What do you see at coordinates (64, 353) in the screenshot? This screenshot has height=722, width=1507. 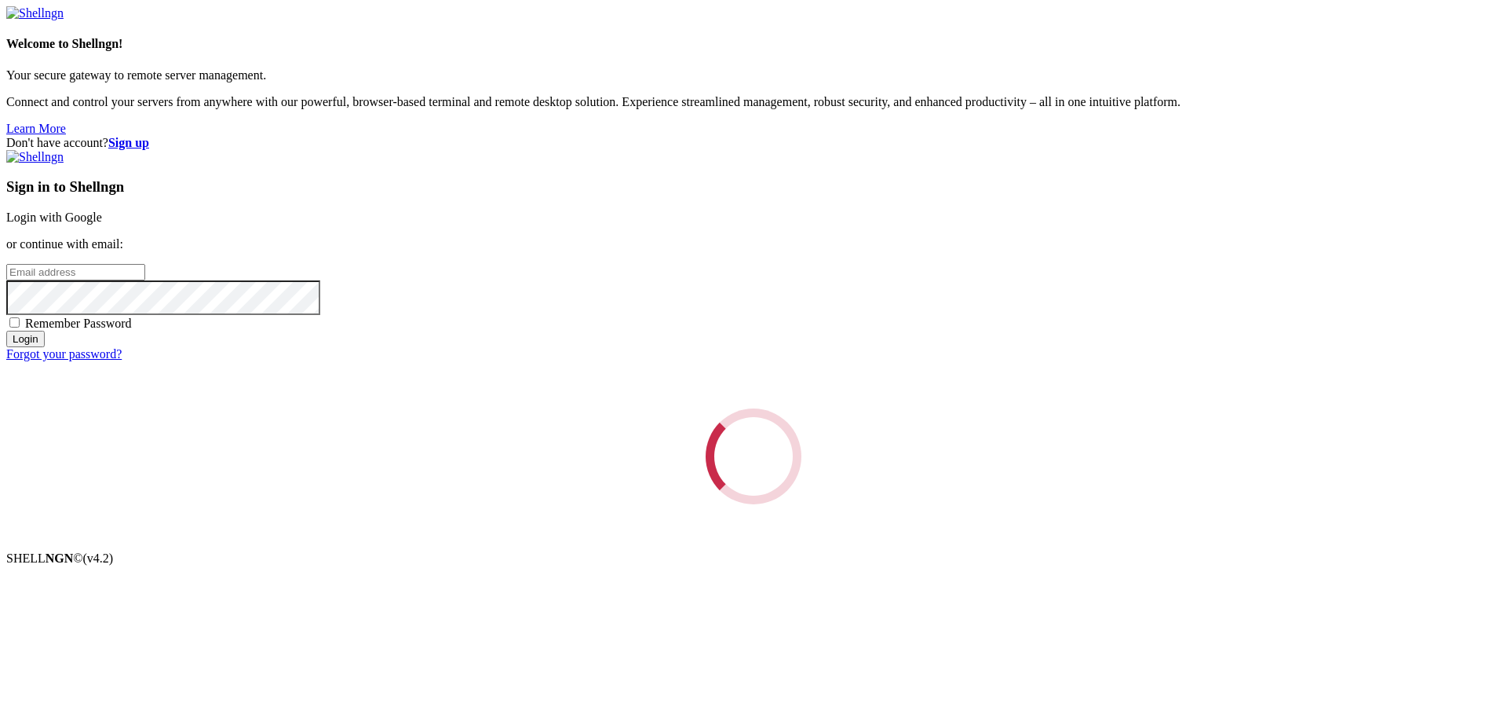 I see `a: Forgot your password?` at bounding box center [64, 353].